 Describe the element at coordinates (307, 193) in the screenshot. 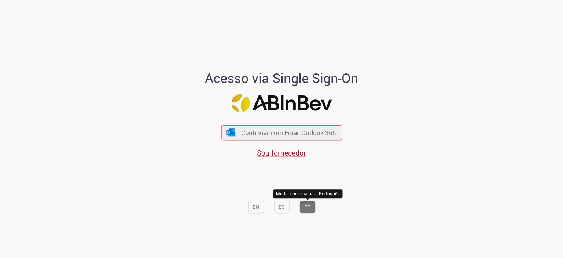

I see `div: Mudar o idioma para Português` at that location.